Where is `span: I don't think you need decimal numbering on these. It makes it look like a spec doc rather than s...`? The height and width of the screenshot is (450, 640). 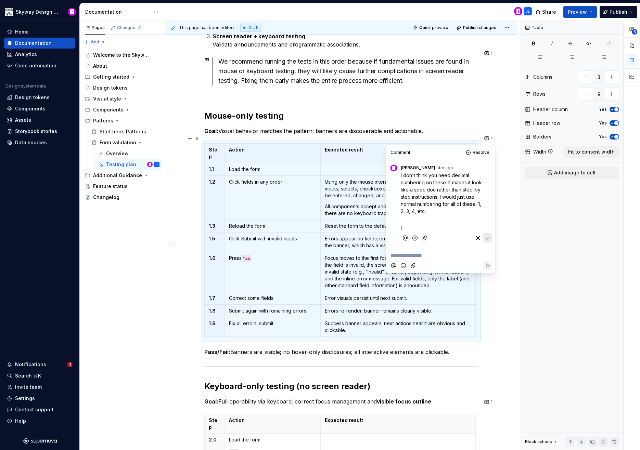 span: I don't think you need decimal numbering on these. It makes it look like a spec doc rather than s... is located at coordinates (442, 193).